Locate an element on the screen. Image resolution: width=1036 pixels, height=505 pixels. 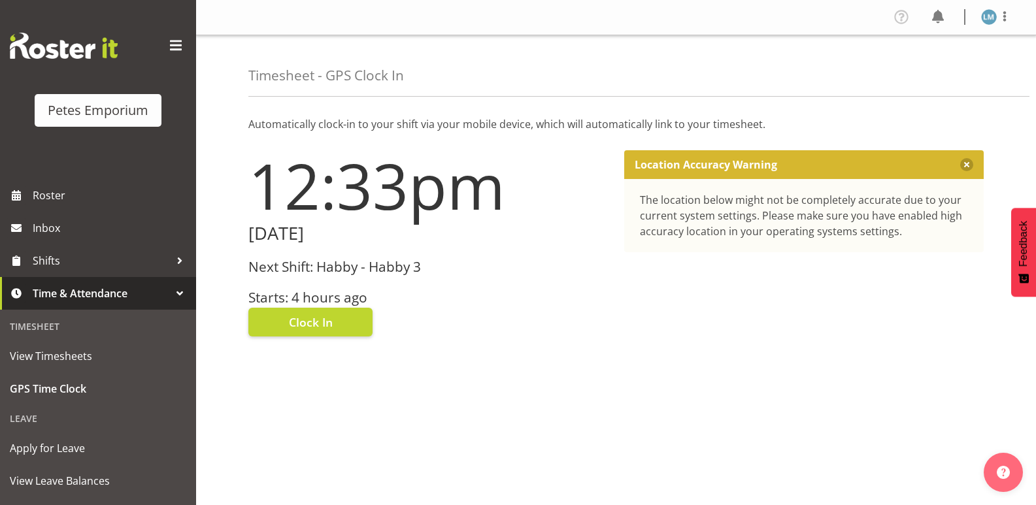
button: Feedback - Show survey is located at coordinates (1024, 252).